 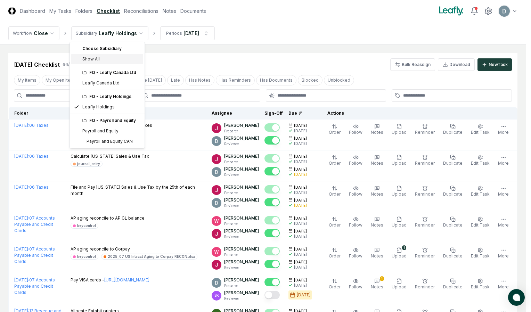 What do you see at coordinates (100, 131) in the screenshot?
I see `div: Payroll and Equity` at bounding box center [100, 131].